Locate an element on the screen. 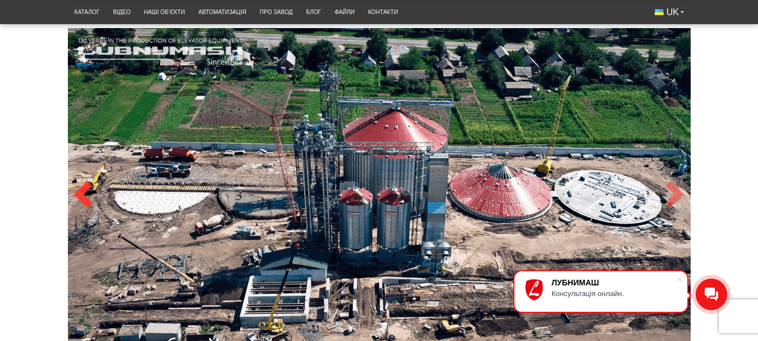 The image size is (758, 341). a: Наші об’єкти is located at coordinates (164, 12).